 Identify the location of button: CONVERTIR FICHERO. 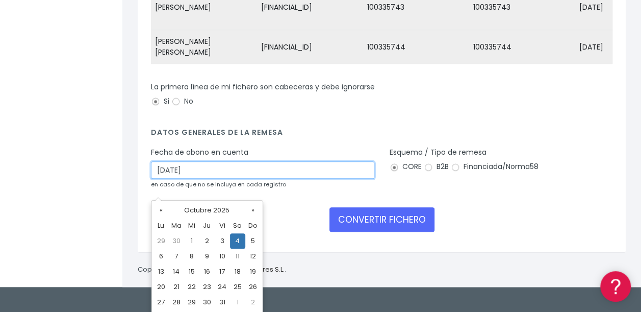
(382, 219).